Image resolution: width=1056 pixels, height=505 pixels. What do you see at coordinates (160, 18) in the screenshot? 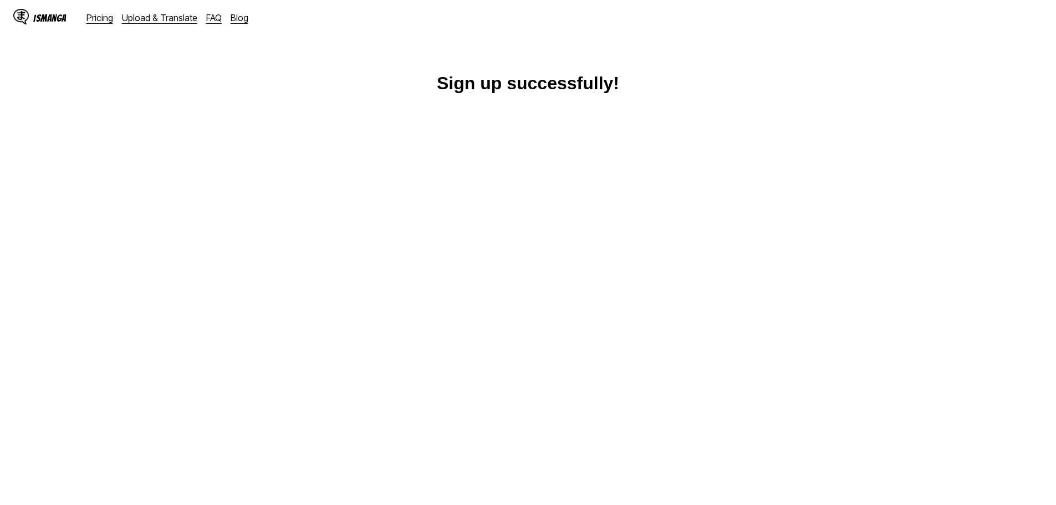
I see `a: Upload & Translate` at bounding box center [160, 18].